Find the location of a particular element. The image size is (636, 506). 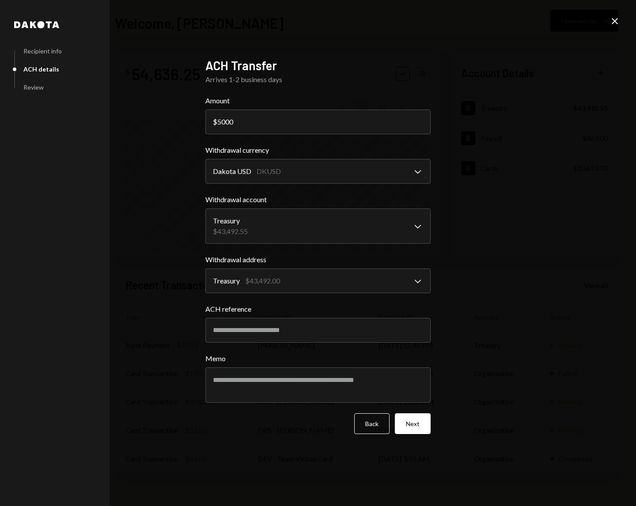

h2: ACH Transfer is located at coordinates (318, 65).